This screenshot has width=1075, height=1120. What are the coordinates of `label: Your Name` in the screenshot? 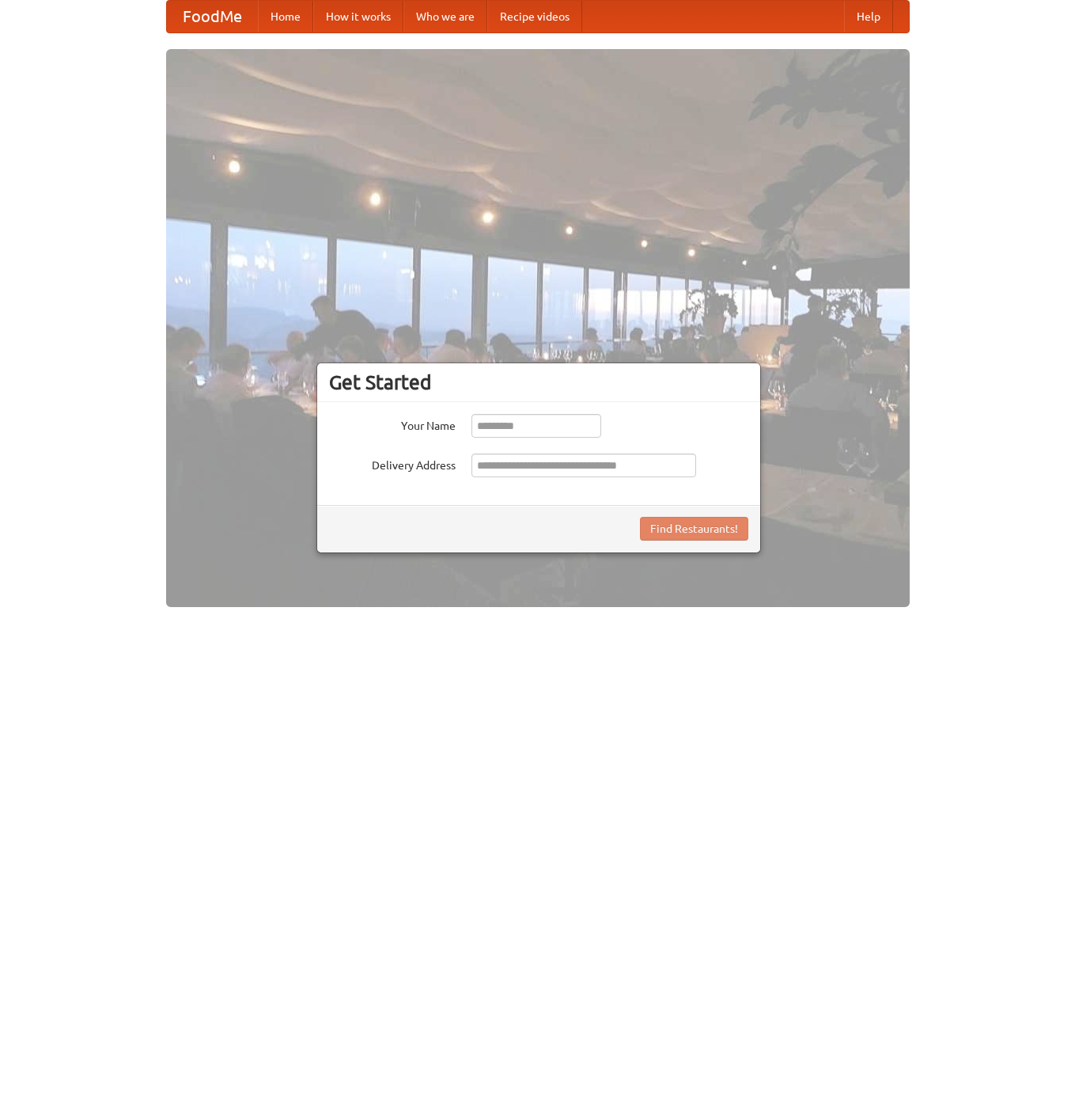 It's located at (393, 424).